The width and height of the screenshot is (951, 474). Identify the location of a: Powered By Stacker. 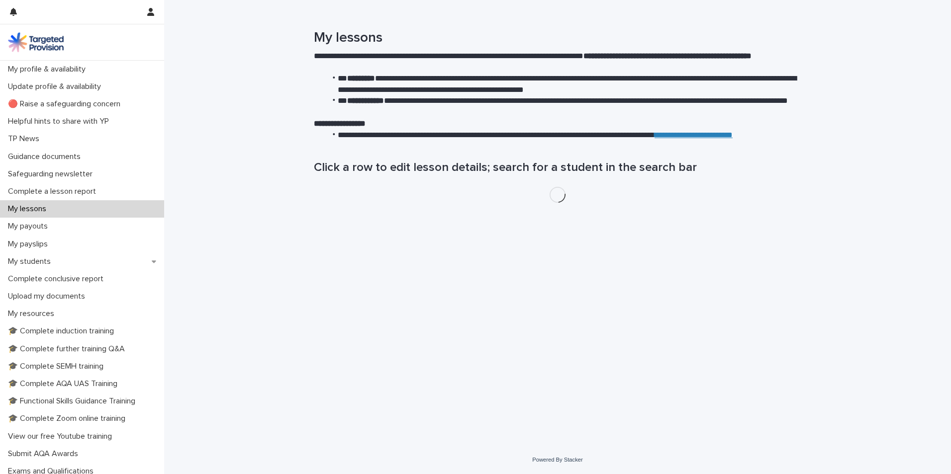
(557, 460).